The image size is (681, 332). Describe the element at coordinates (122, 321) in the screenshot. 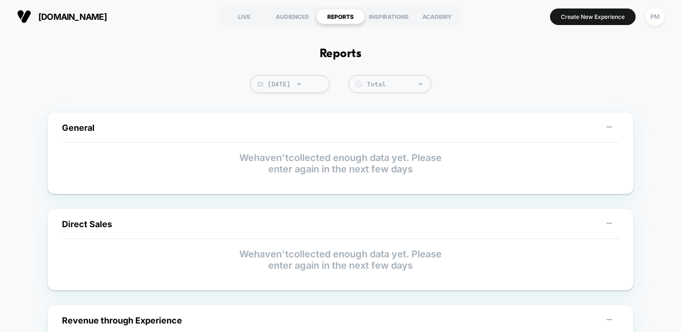

I see `span: Revenue through Experience` at that location.